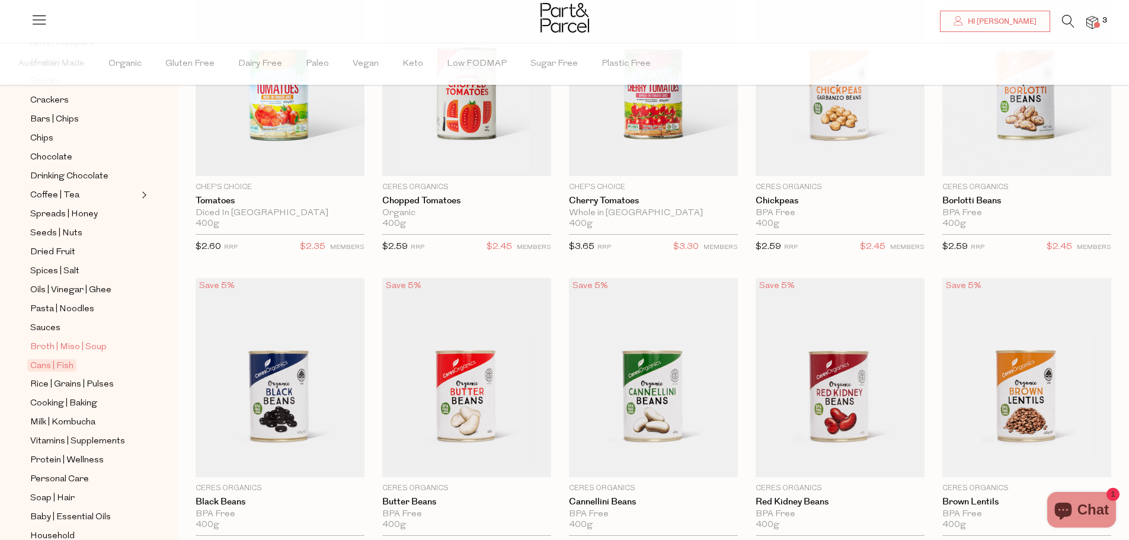  I want to click on span: Cooking | Baking, so click(63, 404).